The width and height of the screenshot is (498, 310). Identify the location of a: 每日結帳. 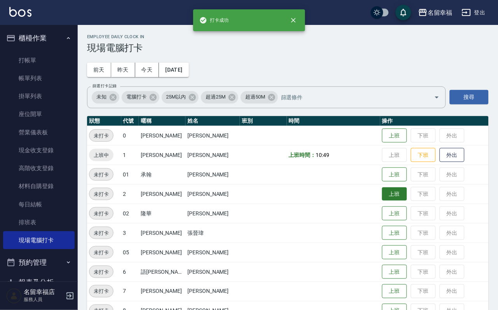
(39, 204).